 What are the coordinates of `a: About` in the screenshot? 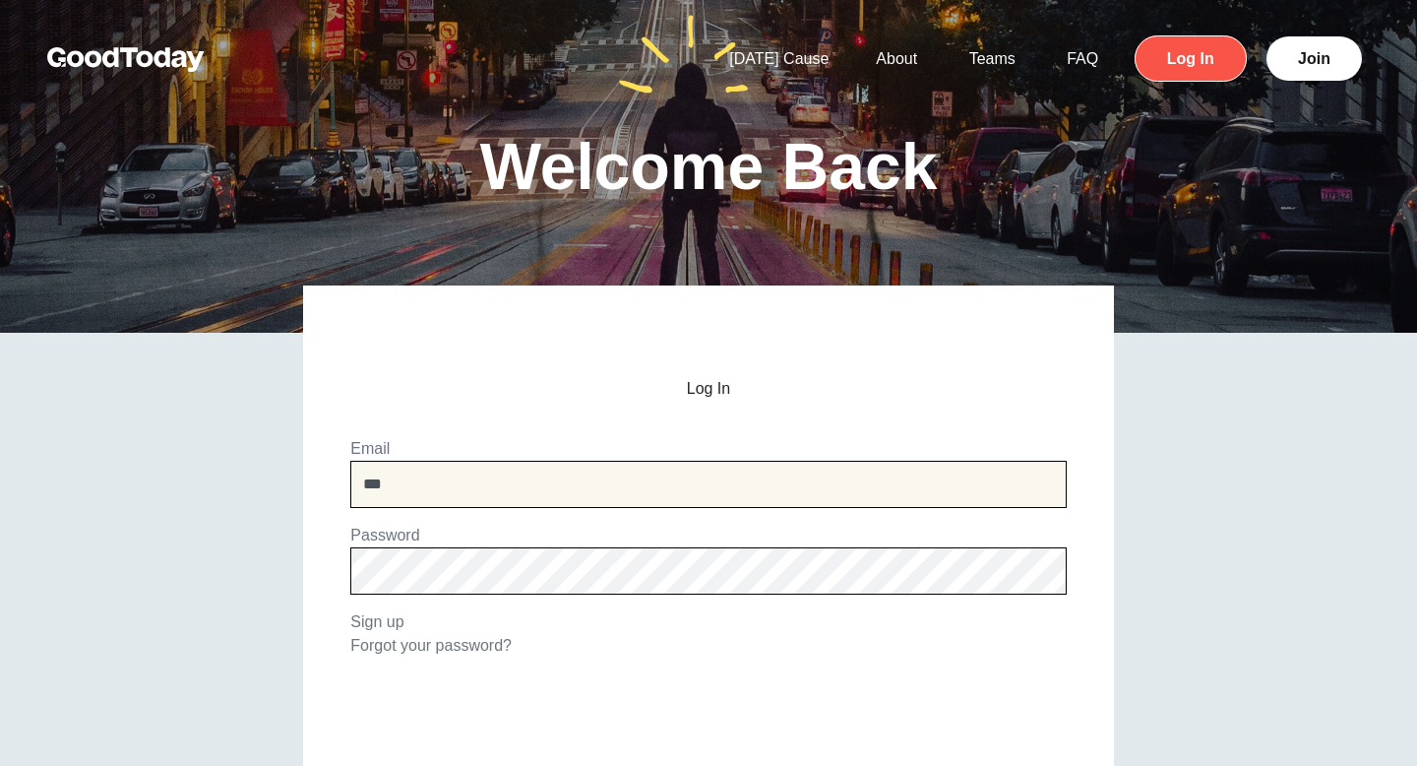 It's located at (897, 58).